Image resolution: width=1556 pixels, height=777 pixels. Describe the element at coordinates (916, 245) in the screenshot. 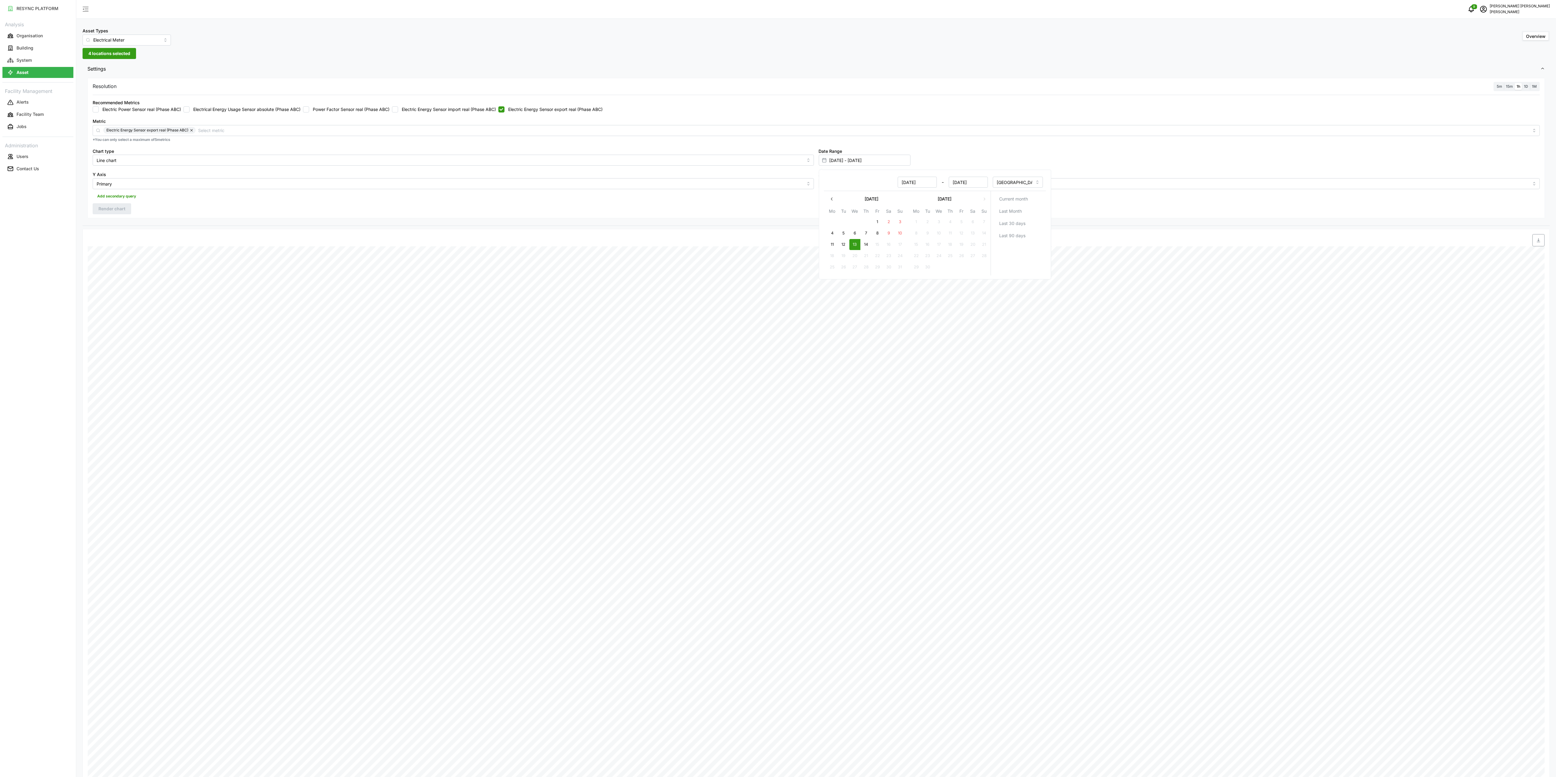

I see `button: 15 September 2025` at that location.